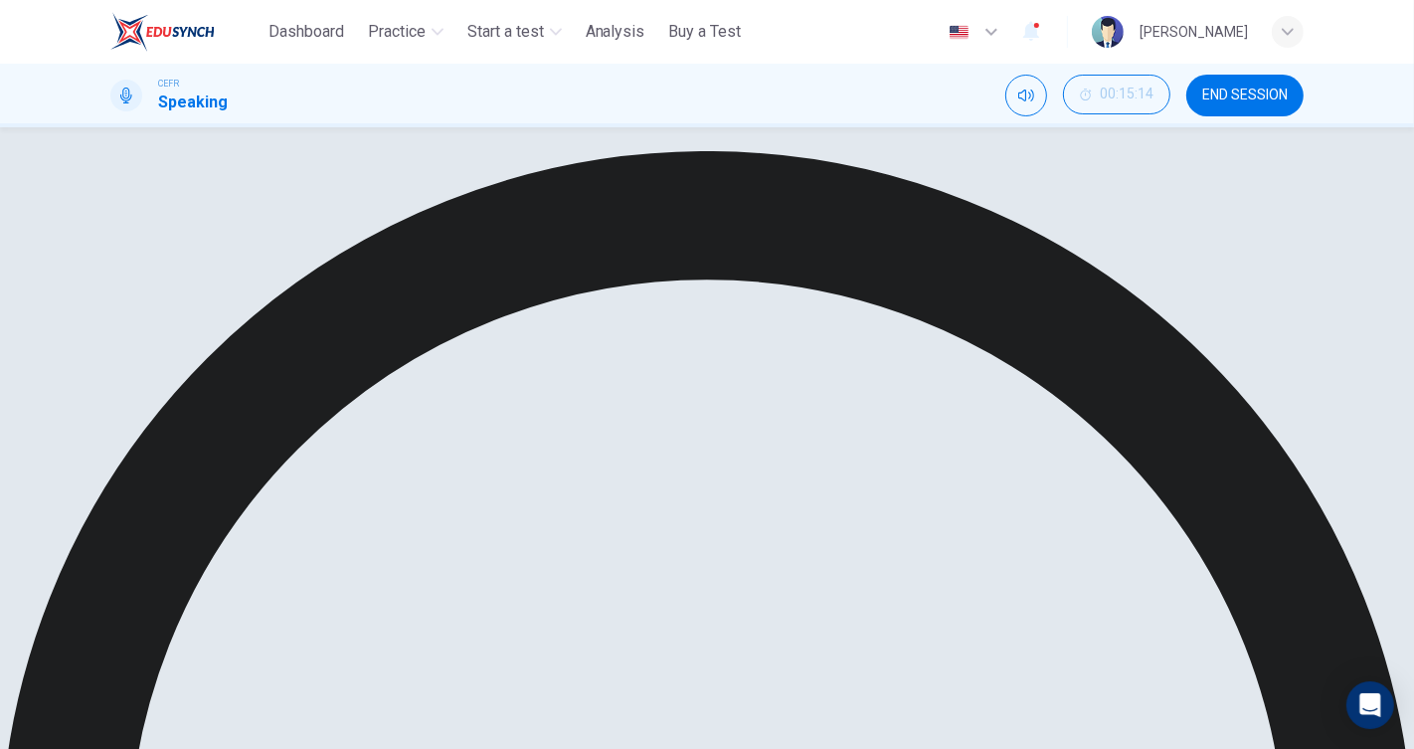  I want to click on span: END SESSION, so click(1245, 95).